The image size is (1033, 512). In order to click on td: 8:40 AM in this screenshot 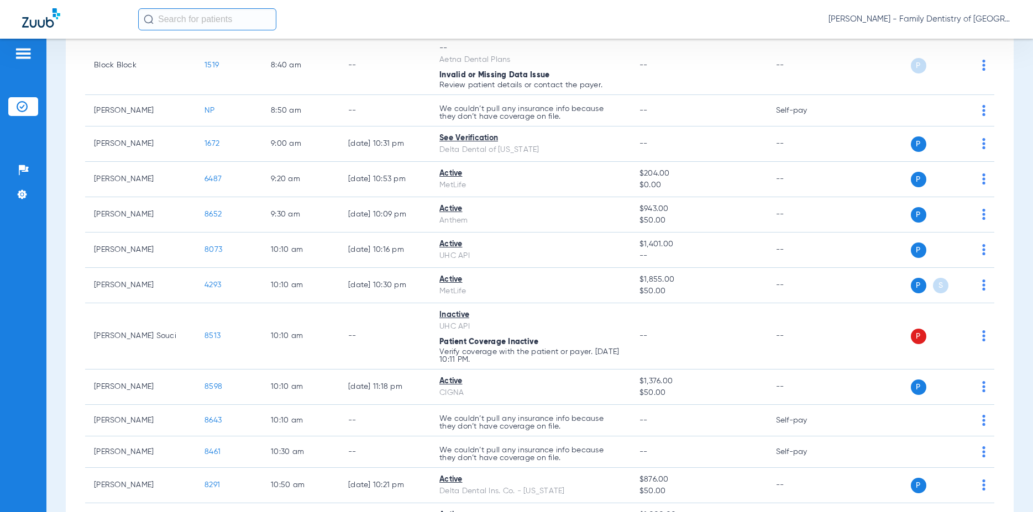, I will do `click(301, 66)`.